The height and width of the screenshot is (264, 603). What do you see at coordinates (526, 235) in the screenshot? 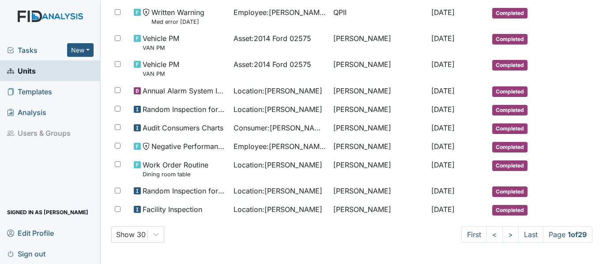
I see `nav: task-pagination` at bounding box center [526, 235].